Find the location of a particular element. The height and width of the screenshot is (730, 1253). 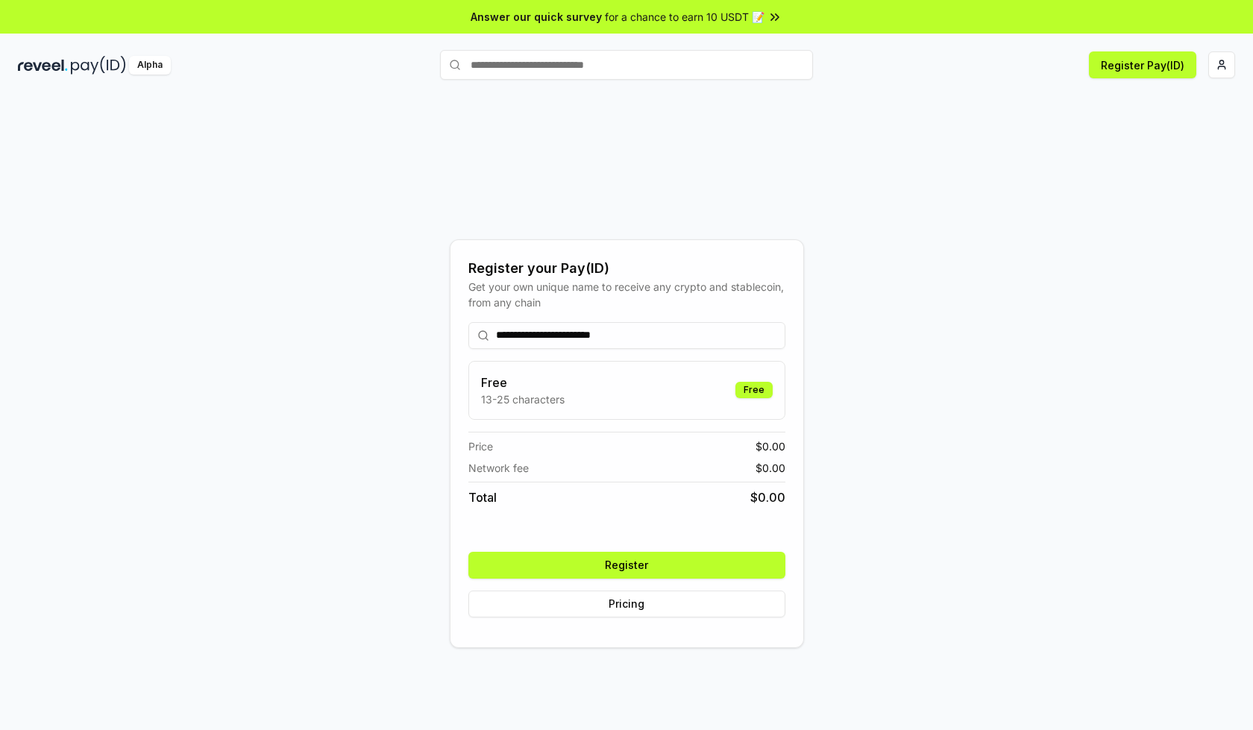

span: for a chance to earn 10 USDT 📝 is located at coordinates (684, 16).